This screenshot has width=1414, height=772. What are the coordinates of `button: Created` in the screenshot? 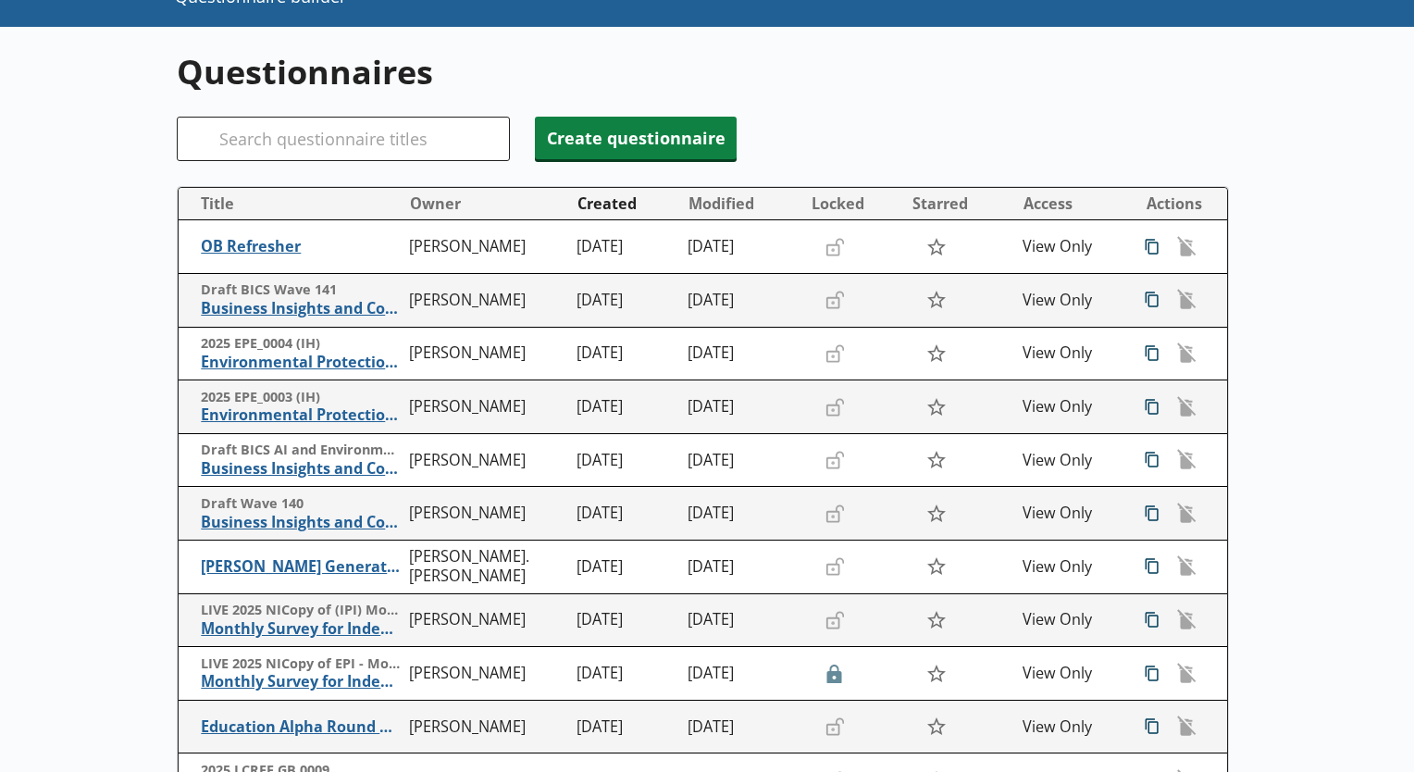 It's located at (625, 204).